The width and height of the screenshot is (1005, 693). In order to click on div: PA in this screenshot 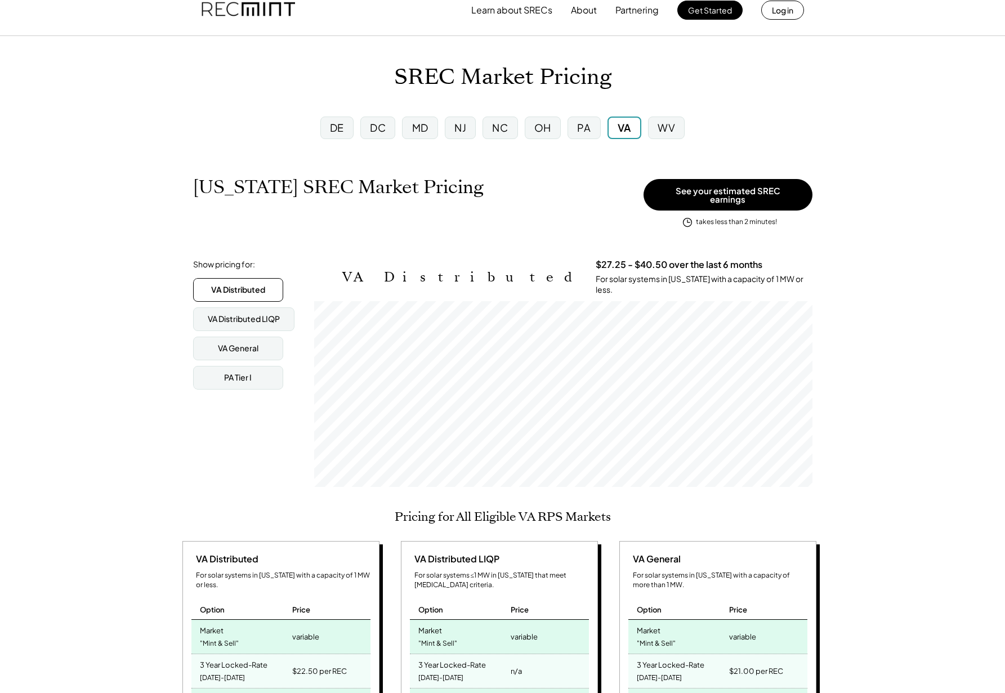, I will do `click(584, 127)`.